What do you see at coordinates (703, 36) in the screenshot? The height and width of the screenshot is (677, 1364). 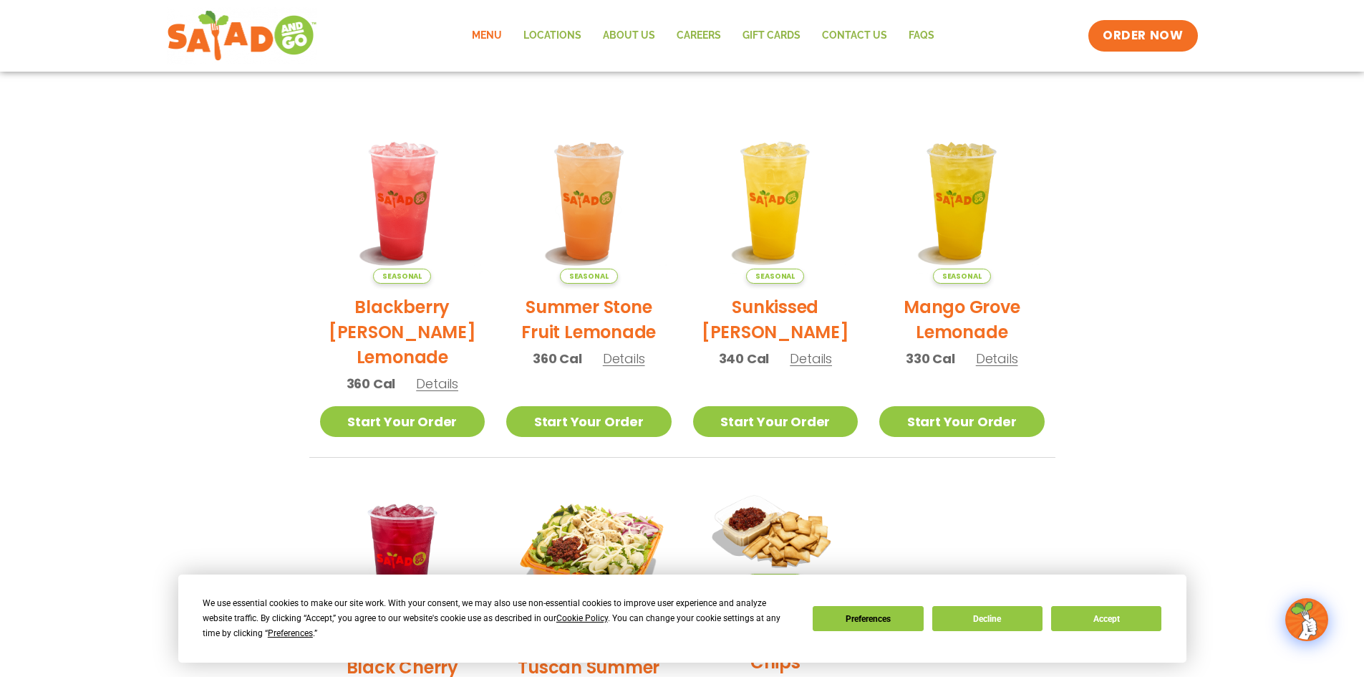 I see `nav: Menu` at bounding box center [703, 36].